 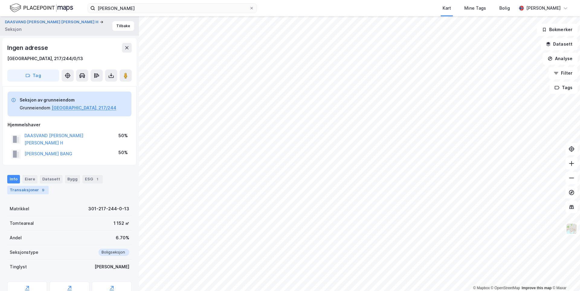 I want to click on a: Improve this map, so click(x=537, y=288).